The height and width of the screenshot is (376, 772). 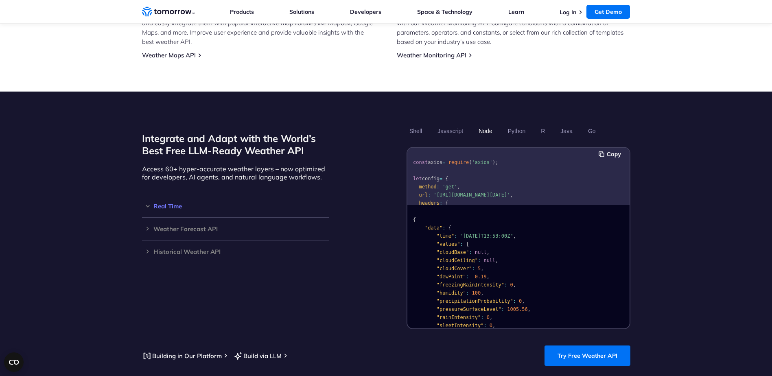 What do you see at coordinates (454, 268) in the screenshot?
I see `span: "cloudCover"` at bounding box center [454, 268].